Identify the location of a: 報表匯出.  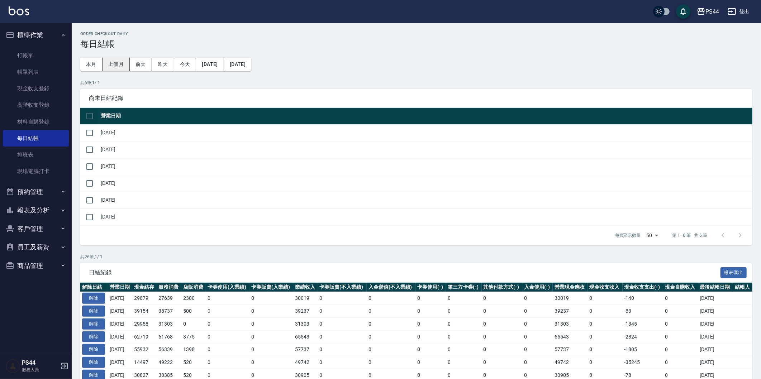
(734, 272).